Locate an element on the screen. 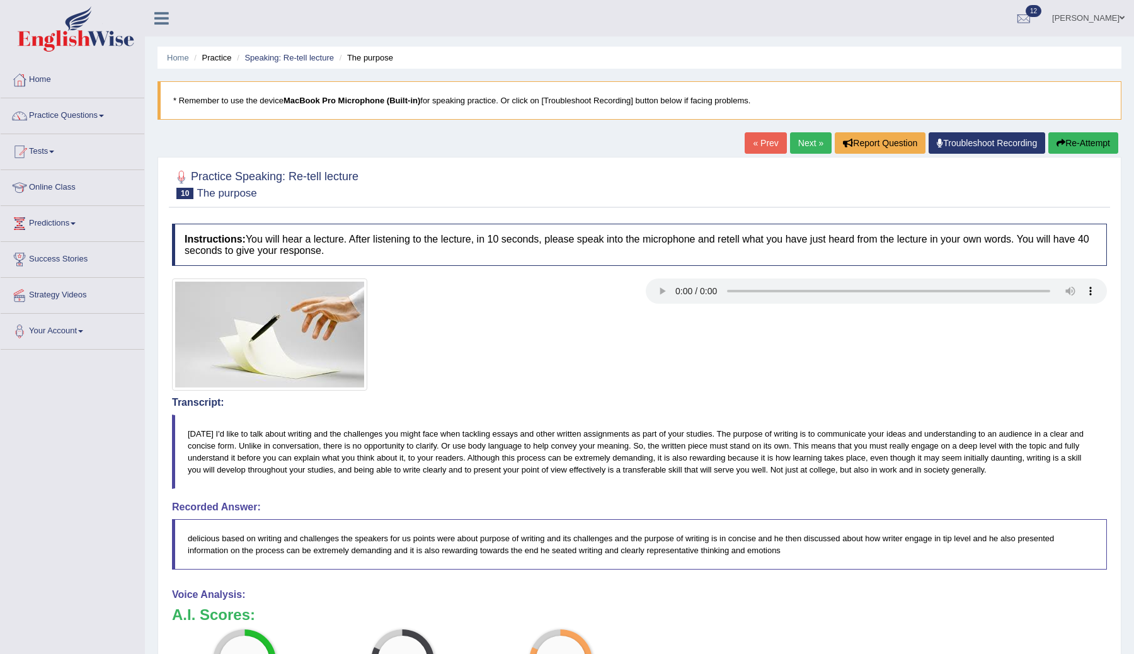 This screenshot has width=1134, height=654. h4: Recorded Answer: is located at coordinates (639, 507).